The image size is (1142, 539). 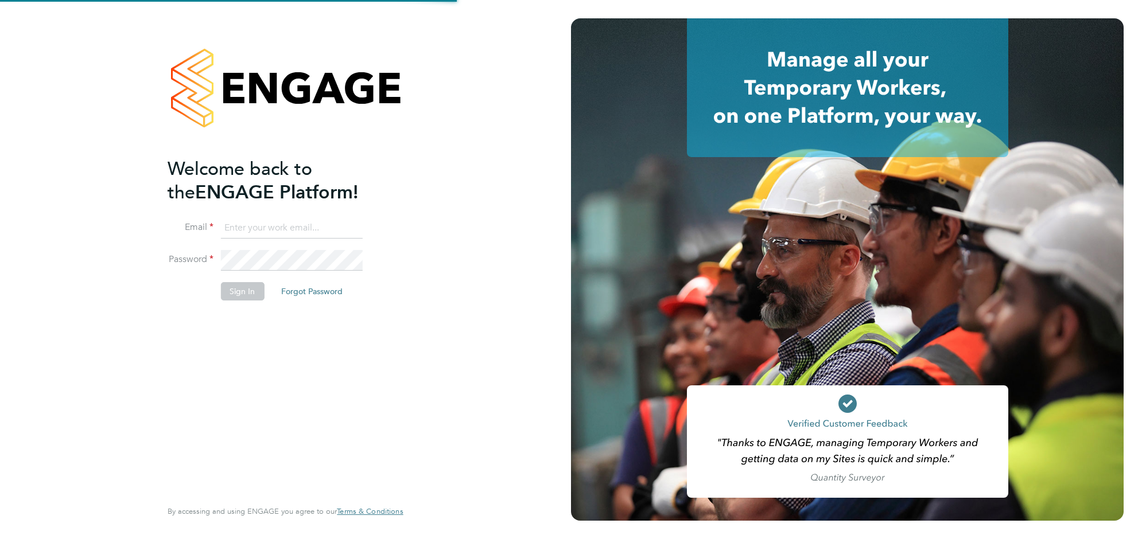 What do you see at coordinates (285, 511) in the screenshot?
I see `span: By accessing and using ENGAGE you agree to our` at bounding box center [285, 511].